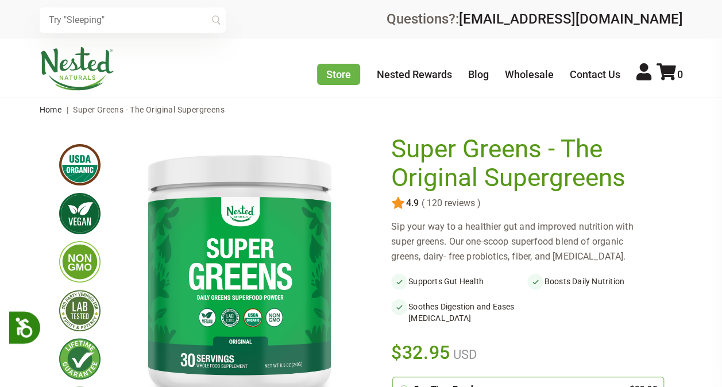 Image resolution: width=722 pixels, height=387 pixels. What do you see at coordinates (450, 203) in the screenshot?
I see `span: ( 120 reviews )` at bounding box center [450, 203].